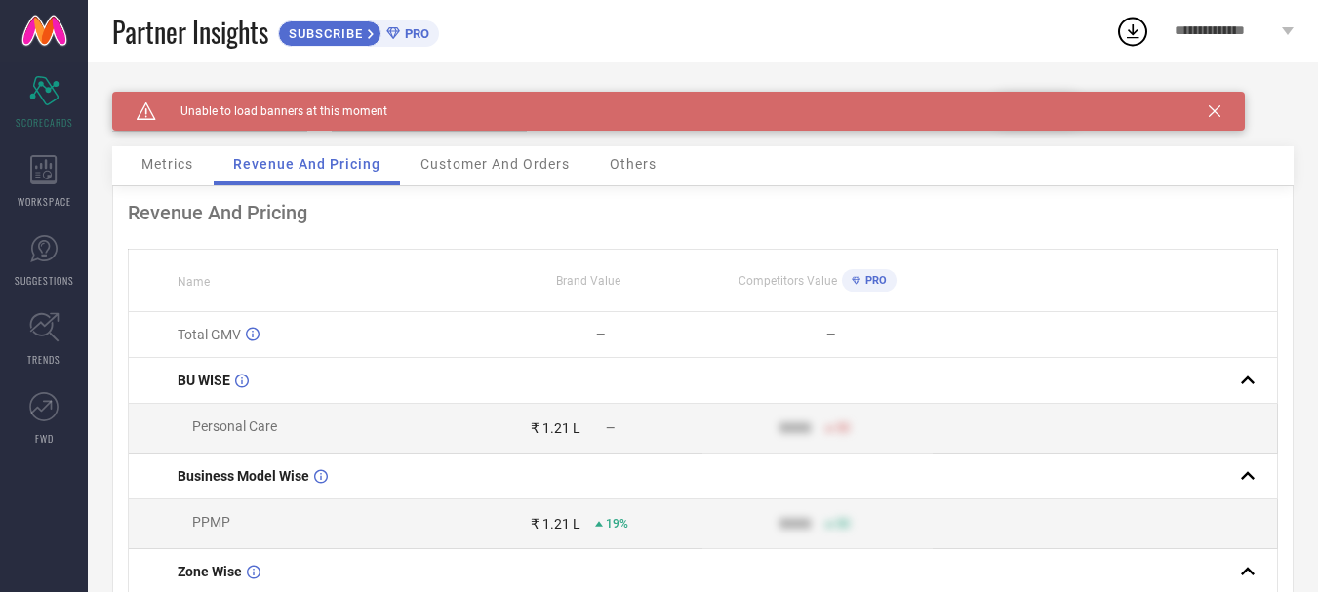 The width and height of the screenshot is (1318, 592). What do you see at coordinates (358, 31) in the screenshot?
I see `a: SUBSCRIBEPRO` at bounding box center [358, 31].